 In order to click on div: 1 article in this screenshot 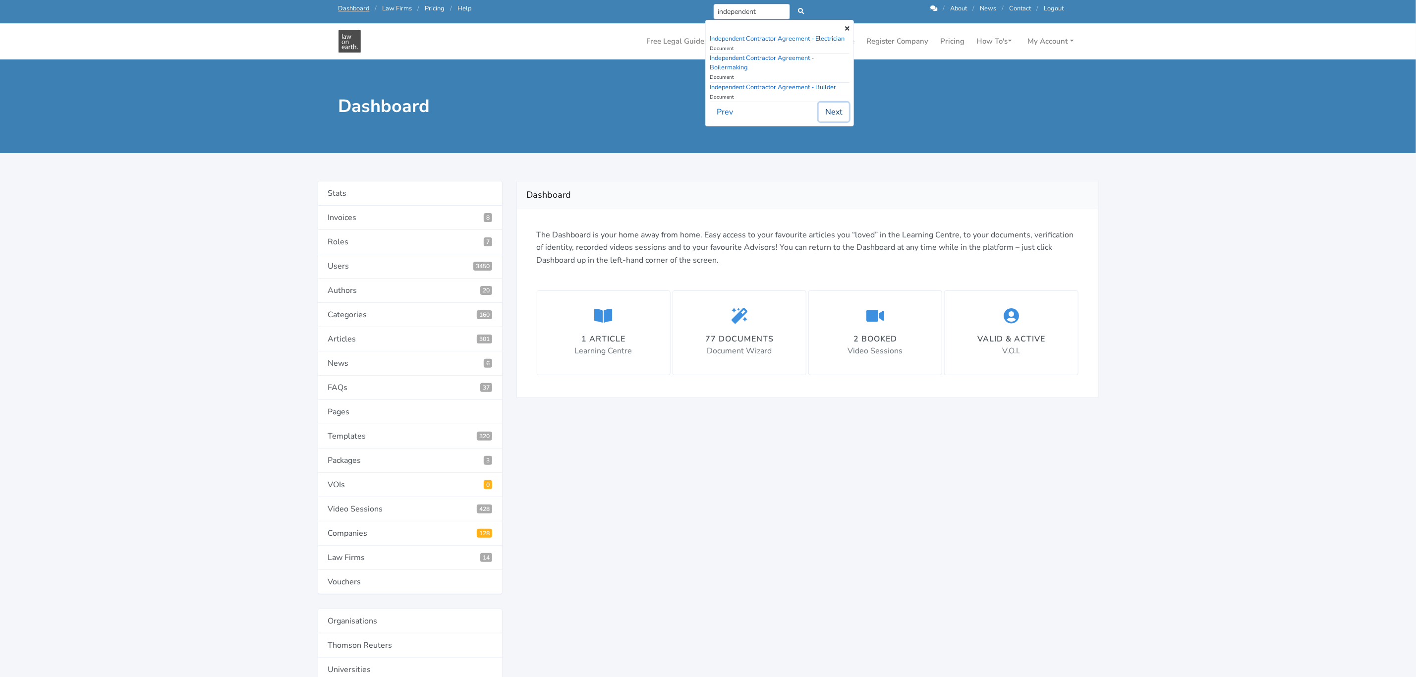, I will do `click(603, 339)`.